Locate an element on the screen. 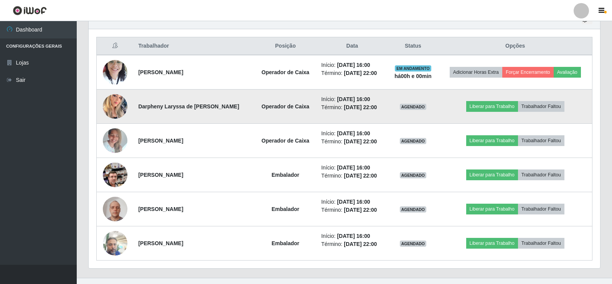  button: Avaliação is located at coordinates (567, 72).